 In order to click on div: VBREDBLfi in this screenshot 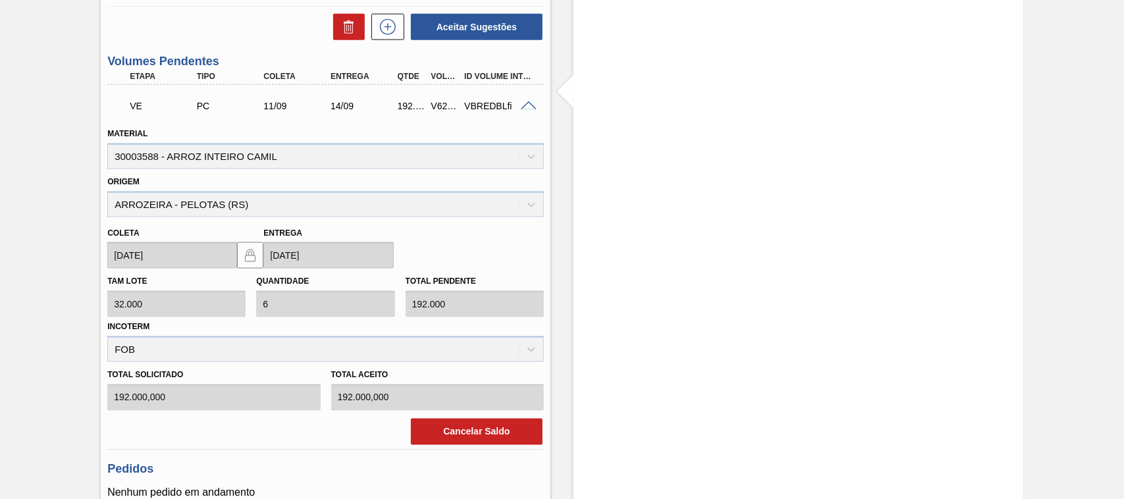, I will do `click(498, 106)`.